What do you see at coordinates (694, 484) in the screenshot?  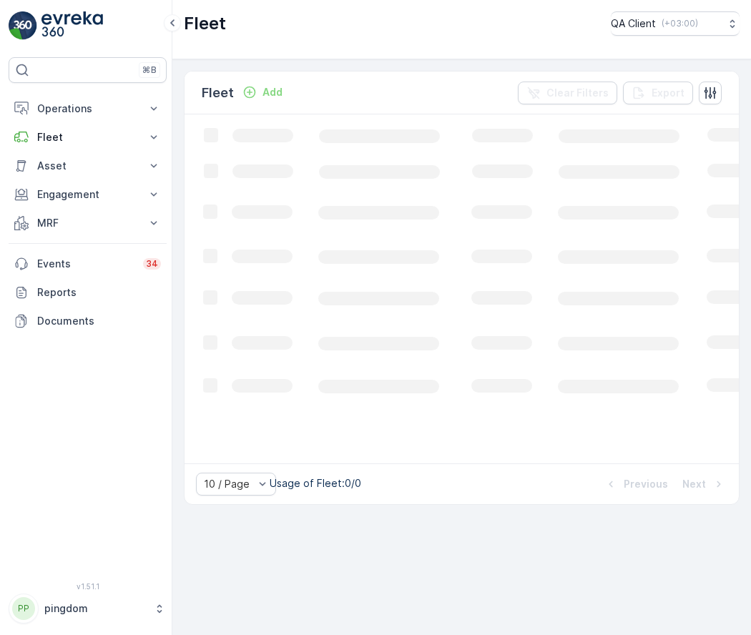 I see `p: Next` at bounding box center [694, 484].